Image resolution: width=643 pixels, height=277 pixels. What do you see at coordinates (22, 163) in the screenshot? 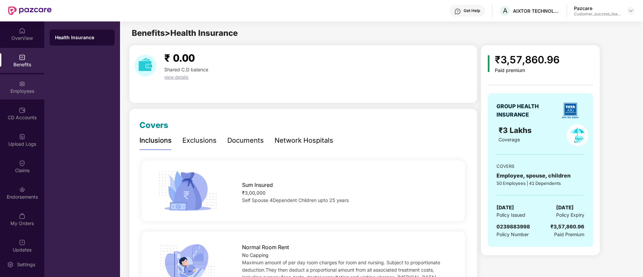
I see `img: svg+xml;base64,PHN2ZyBpZD0iQ2xhaW0iIHhtbG5zPSJodHRwOi8vd3d3LnczLm9yZy8yMDAwL3N2ZyIgd2lkdGg9IjIwIi...` at bounding box center [22, 163].